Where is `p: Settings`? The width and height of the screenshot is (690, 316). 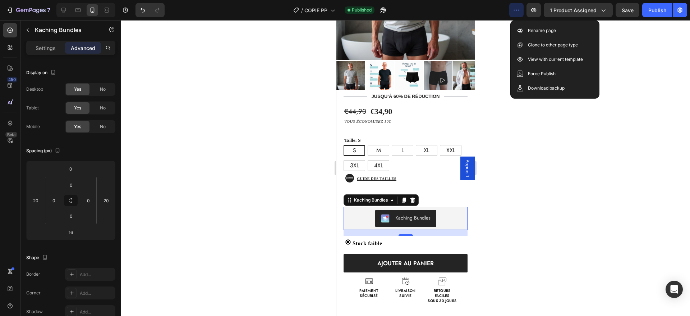
p: Settings is located at coordinates (46, 48).